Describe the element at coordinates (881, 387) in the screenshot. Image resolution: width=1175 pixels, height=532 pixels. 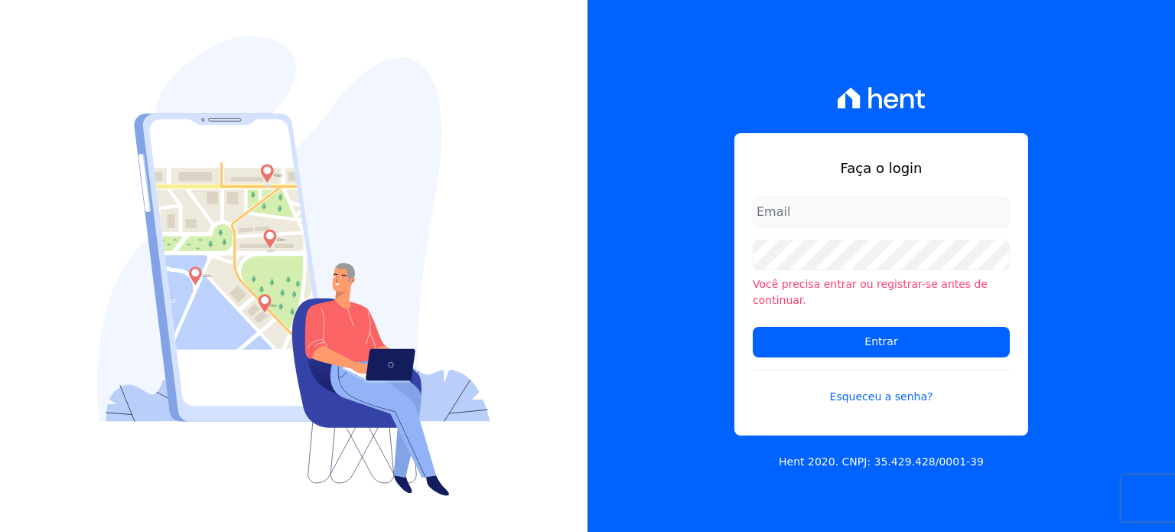
I see `a: Esqueceu a senha?` at that location.